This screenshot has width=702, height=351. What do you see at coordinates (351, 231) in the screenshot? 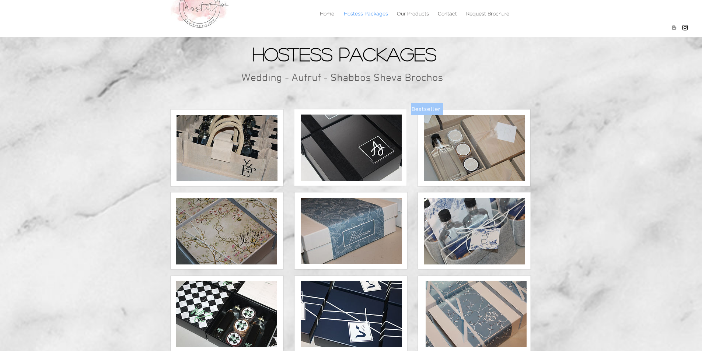
I see `img: IMG_9668.JPG` at bounding box center [351, 231].